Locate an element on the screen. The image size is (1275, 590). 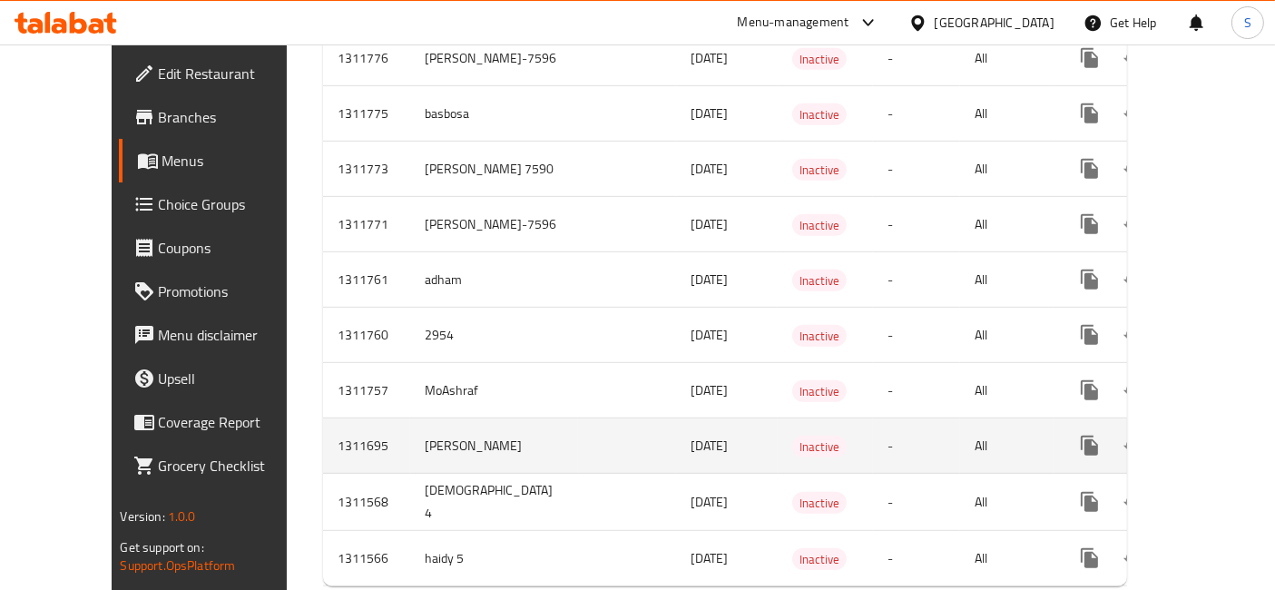
td: 1311776 is located at coordinates (367, 58).